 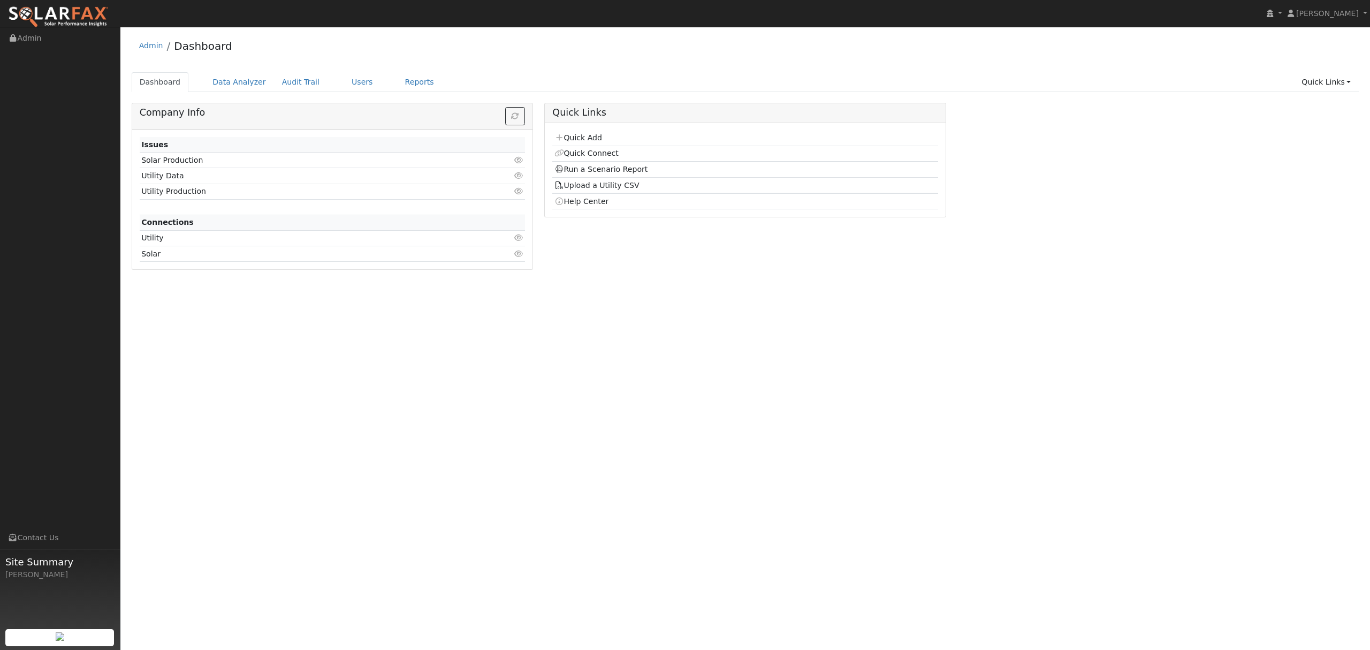 I want to click on a: Quick Add, so click(x=578, y=138).